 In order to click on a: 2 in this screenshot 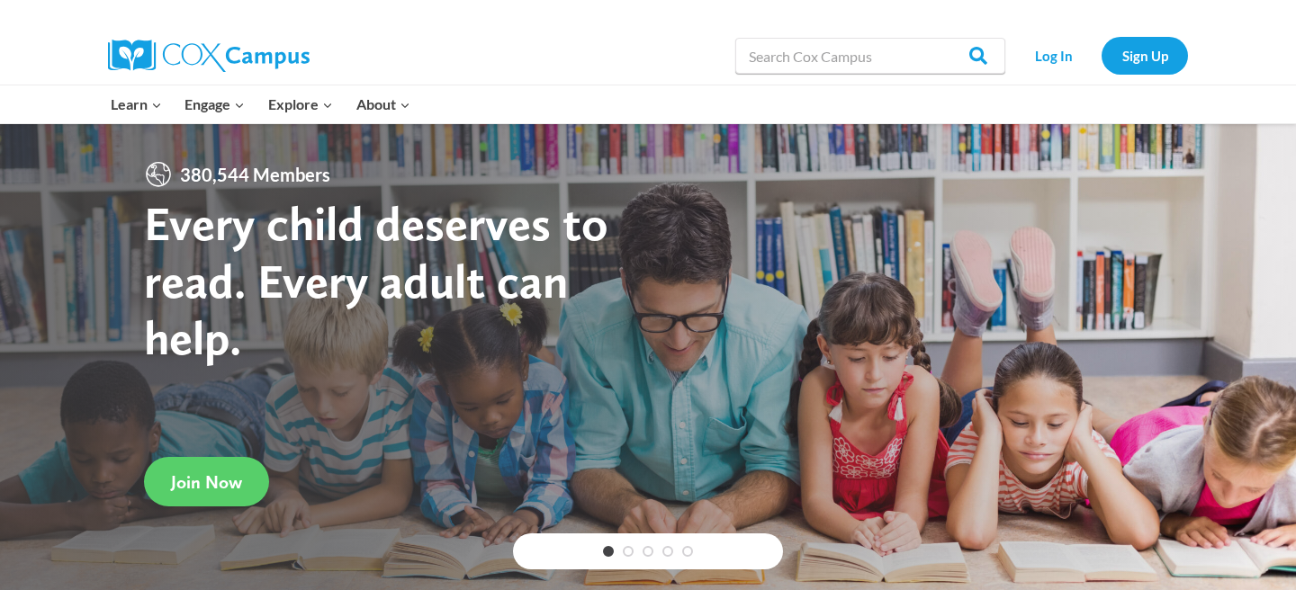, I will do `click(628, 552)`.